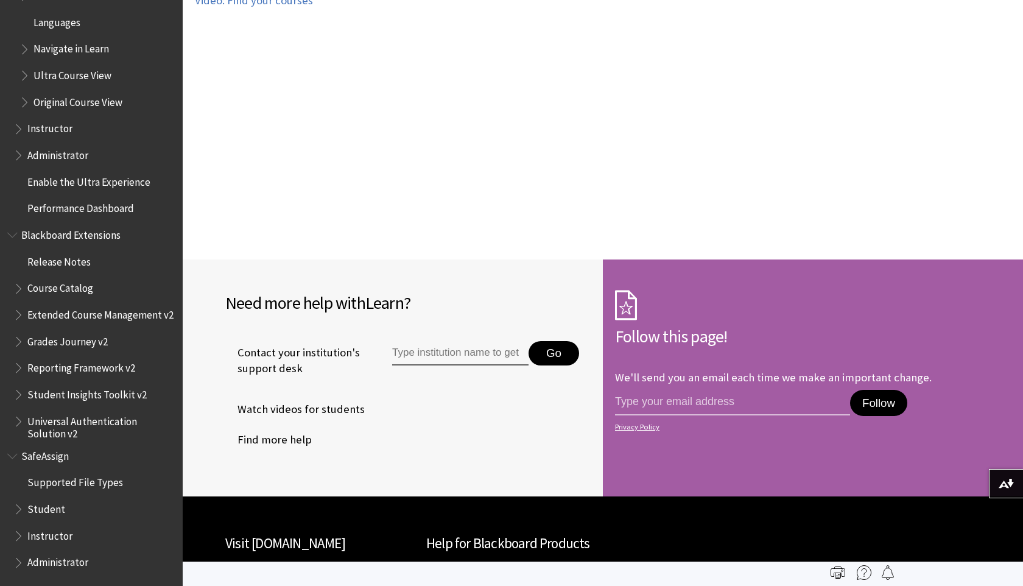 The height and width of the screenshot is (586, 1023). I want to click on span: Performance Dashboard, so click(80, 206).